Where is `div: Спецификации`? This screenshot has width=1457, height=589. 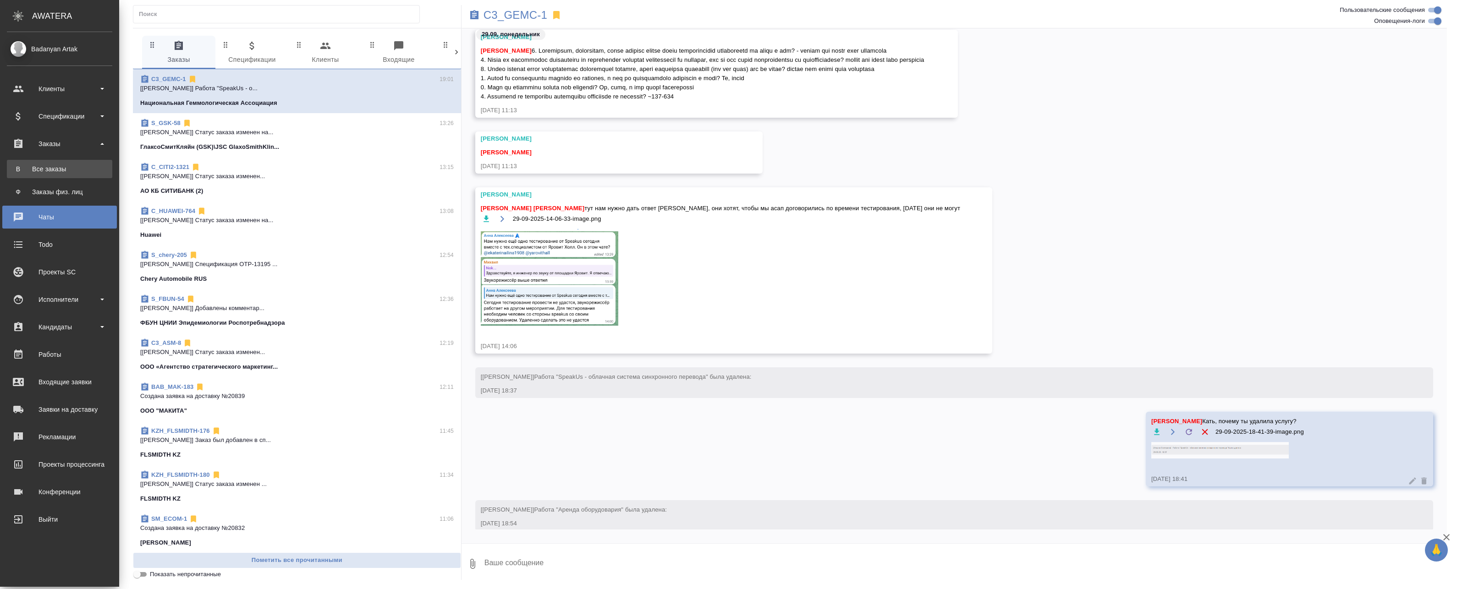 div: Спецификации is located at coordinates (60, 116).